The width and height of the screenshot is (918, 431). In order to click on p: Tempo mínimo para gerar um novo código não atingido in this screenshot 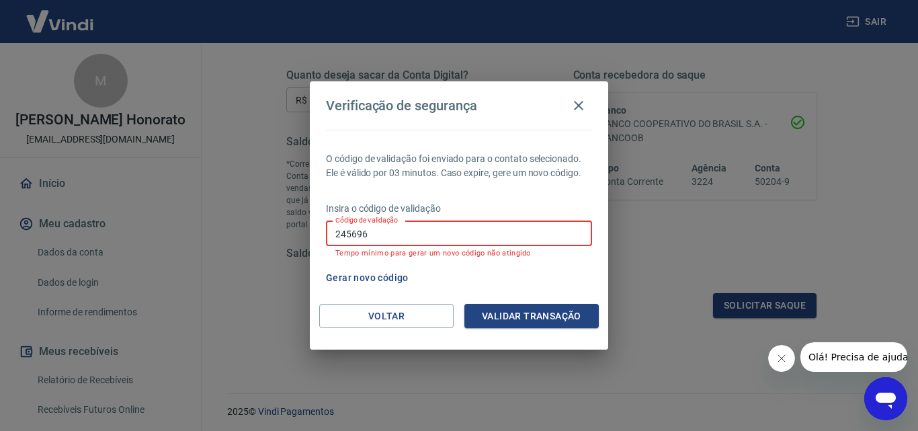, I will do `click(459, 253)`.